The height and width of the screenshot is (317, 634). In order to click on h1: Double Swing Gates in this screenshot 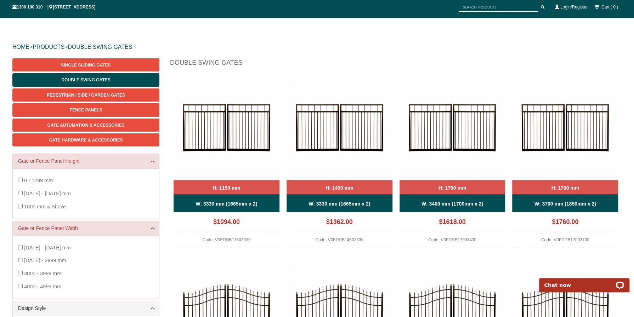, I will do `click(396, 64)`.